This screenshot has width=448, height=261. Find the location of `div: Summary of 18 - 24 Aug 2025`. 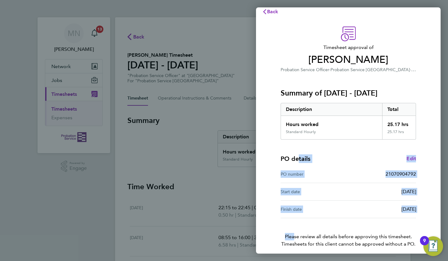

div: Summary of 18 - 24 Aug 2025 is located at coordinates (349, 121).